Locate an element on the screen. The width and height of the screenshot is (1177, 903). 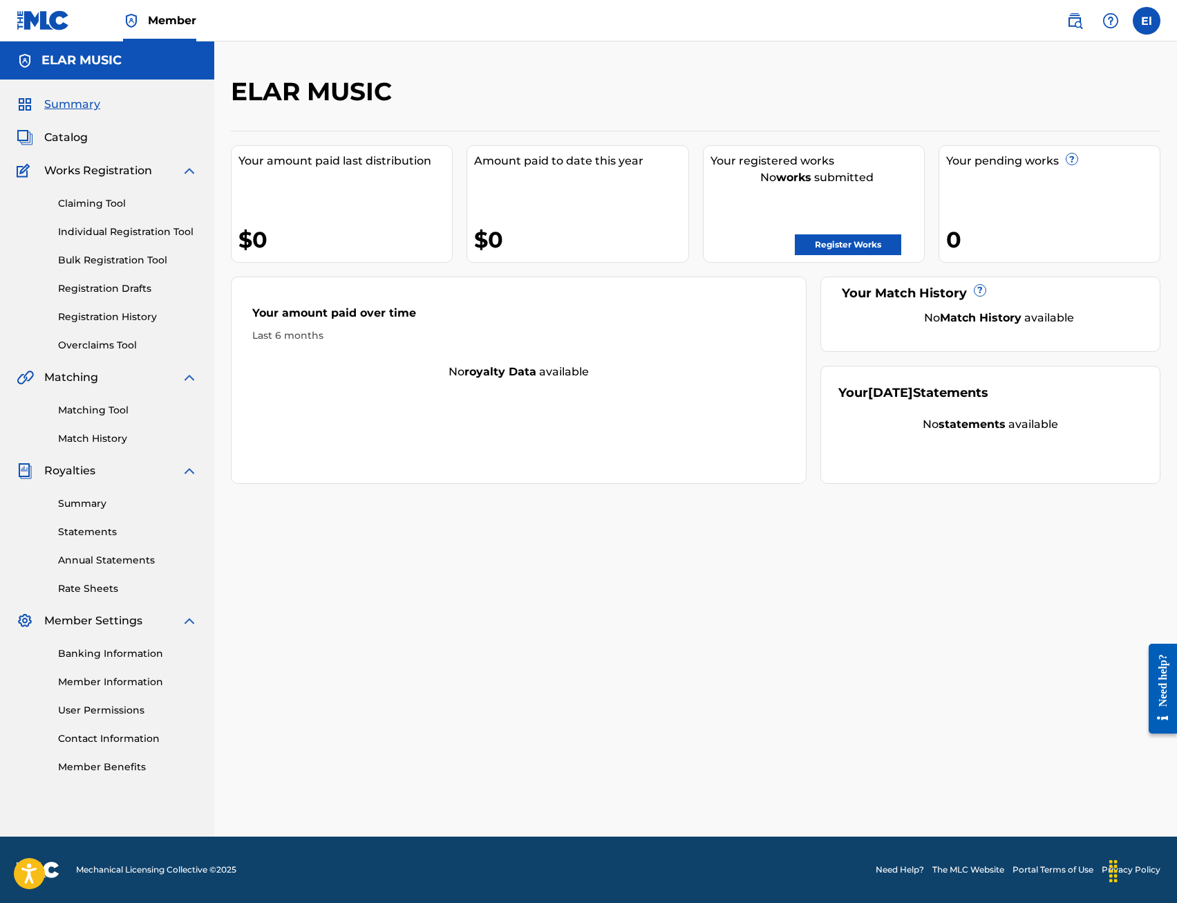
a: Contact Information is located at coordinates (128, 738).